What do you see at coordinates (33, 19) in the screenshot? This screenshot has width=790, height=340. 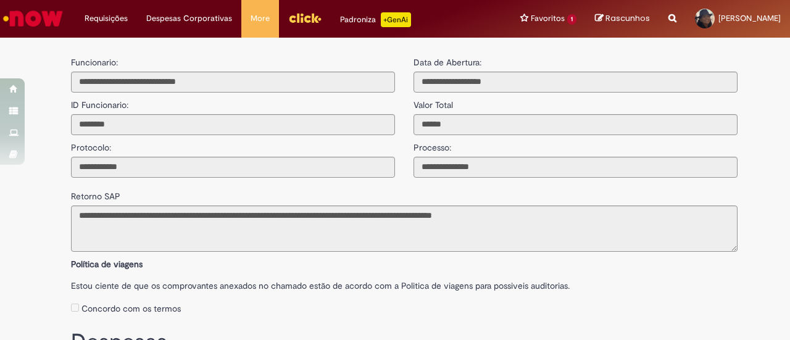 I see `img: ServiceNow` at bounding box center [33, 19].